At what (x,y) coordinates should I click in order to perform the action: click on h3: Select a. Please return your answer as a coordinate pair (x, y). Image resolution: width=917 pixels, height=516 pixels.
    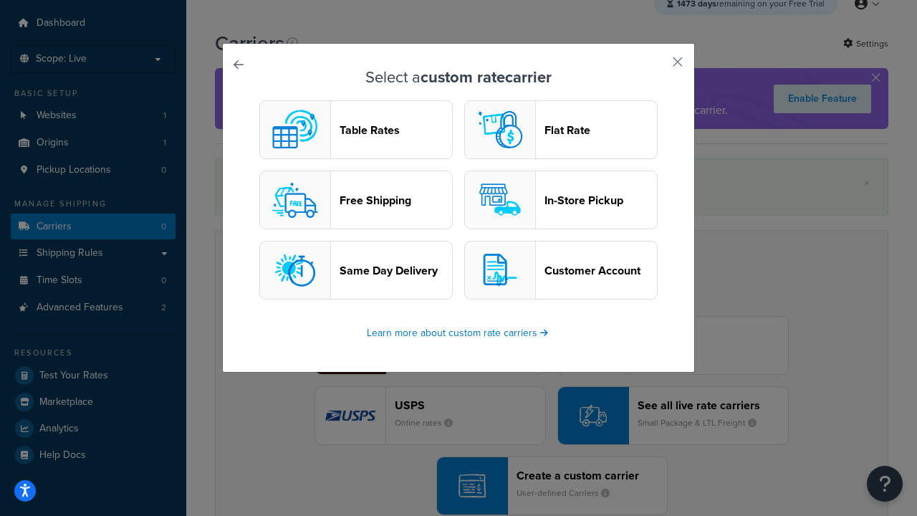
    Looking at the image, I should click on (459, 77).